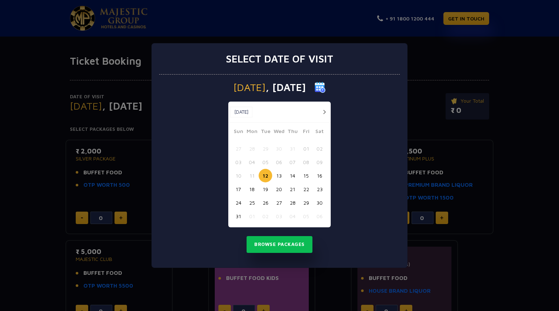 This screenshot has height=311, width=559. Describe the element at coordinates (292, 162) in the screenshot. I see `button: 07` at that location.